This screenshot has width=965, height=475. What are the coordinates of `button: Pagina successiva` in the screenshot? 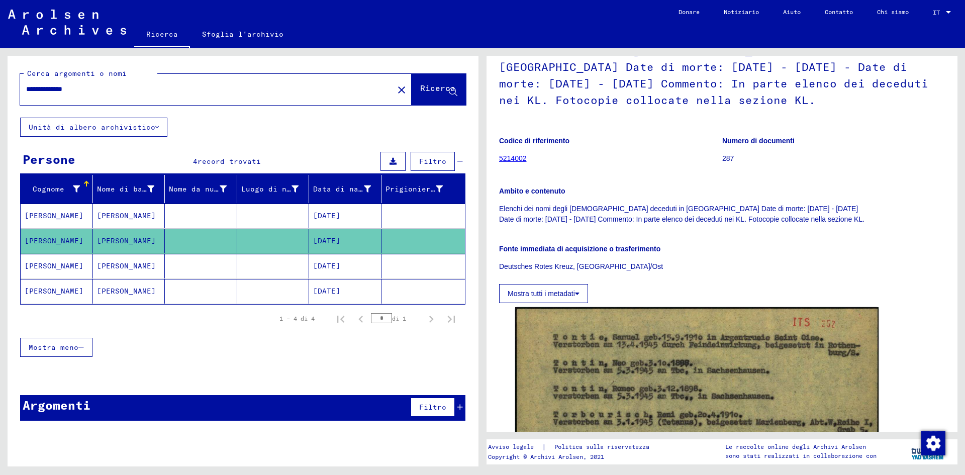 It's located at (431, 319).